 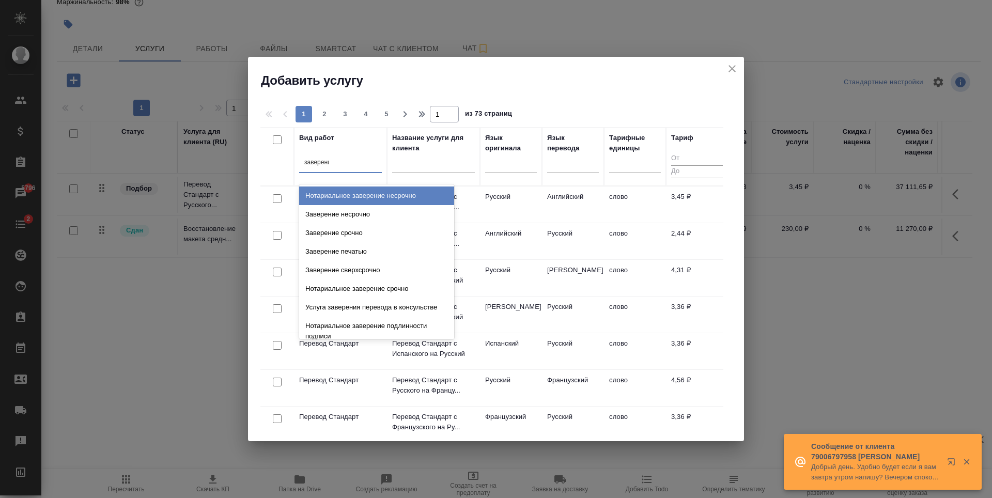 I want to click on div: Название услуги для клиента, so click(x=434, y=143).